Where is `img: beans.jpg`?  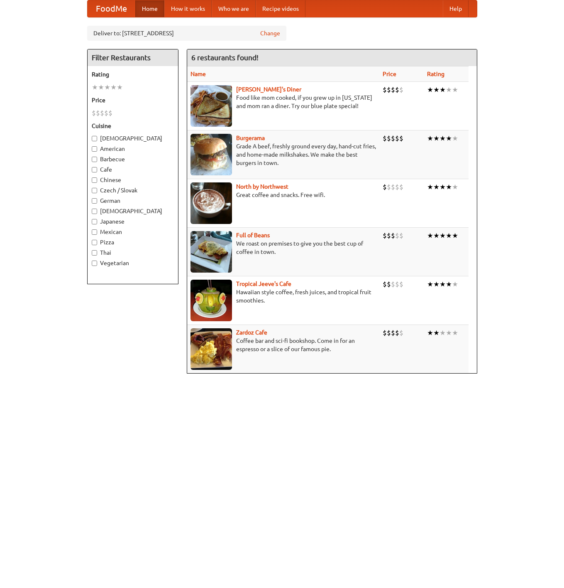
img: beans.jpg is located at coordinates (211, 252).